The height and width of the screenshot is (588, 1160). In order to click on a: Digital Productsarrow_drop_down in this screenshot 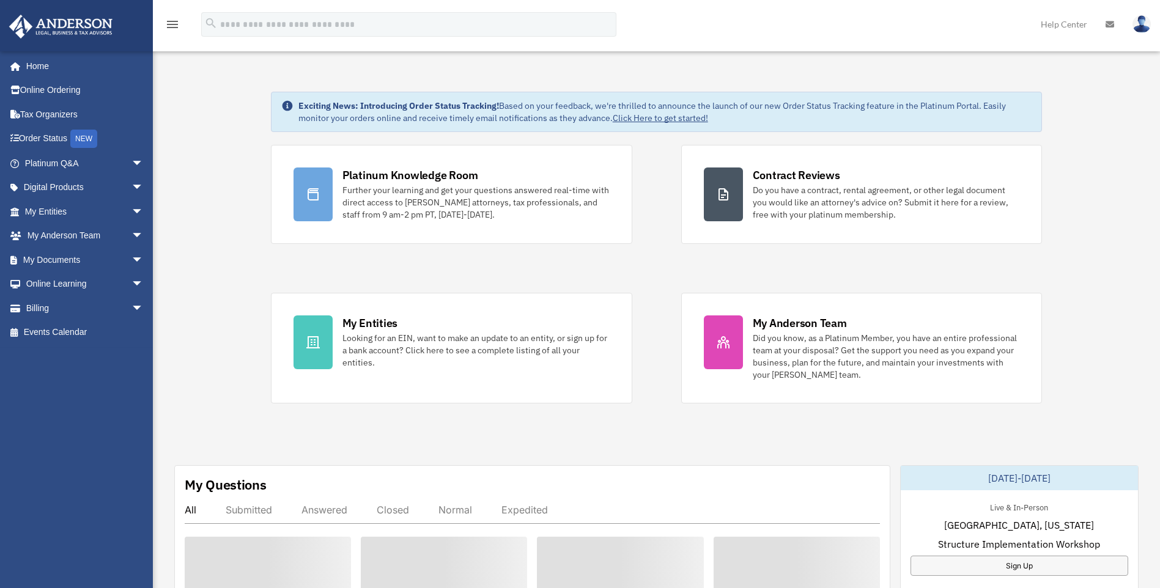, I will do `click(85, 188)`.